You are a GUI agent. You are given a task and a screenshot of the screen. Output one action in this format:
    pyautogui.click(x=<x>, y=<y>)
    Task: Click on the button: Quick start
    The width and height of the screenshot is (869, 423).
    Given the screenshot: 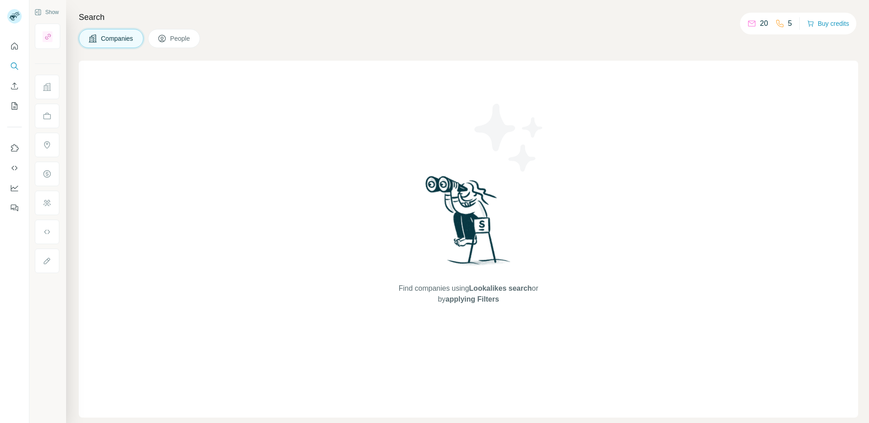 What is the action you would take?
    pyautogui.click(x=14, y=46)
    